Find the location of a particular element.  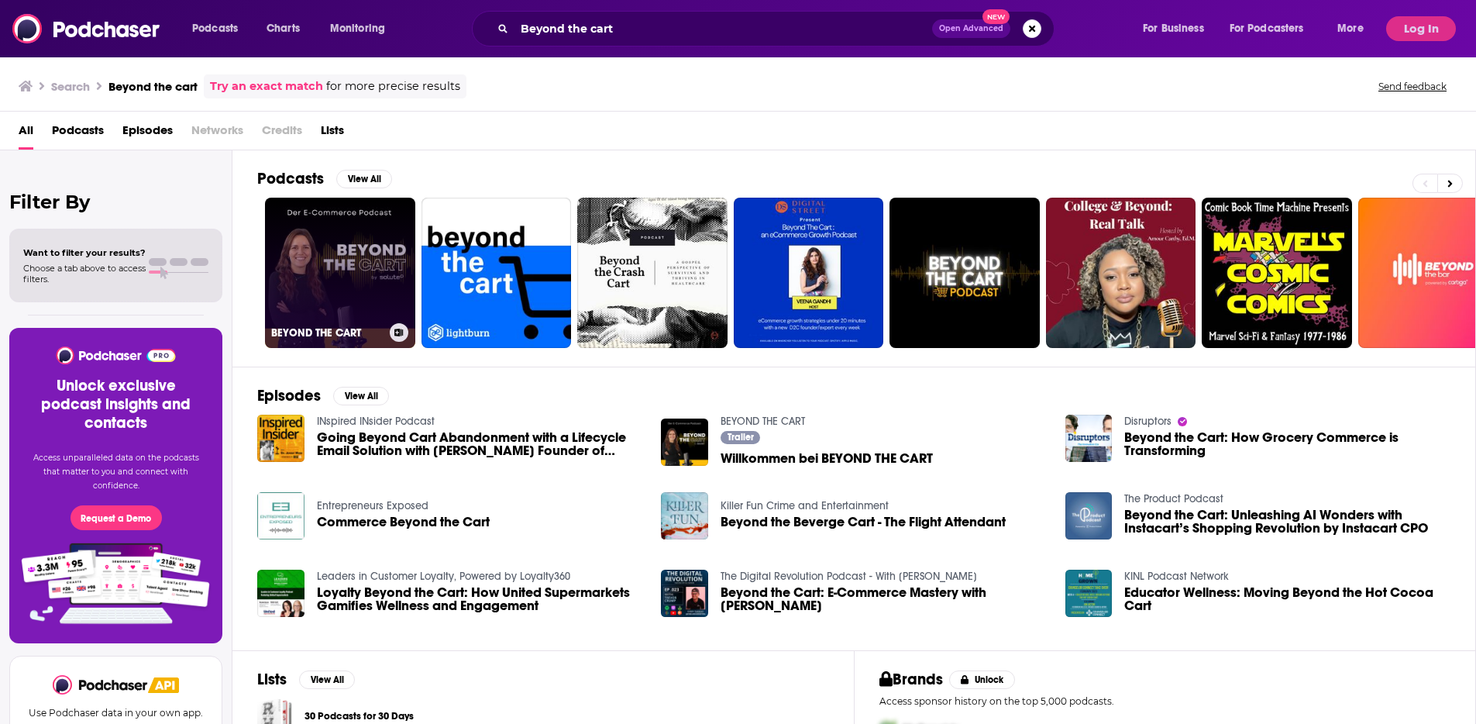

span: For Business is located at coordinates (1173, 29).